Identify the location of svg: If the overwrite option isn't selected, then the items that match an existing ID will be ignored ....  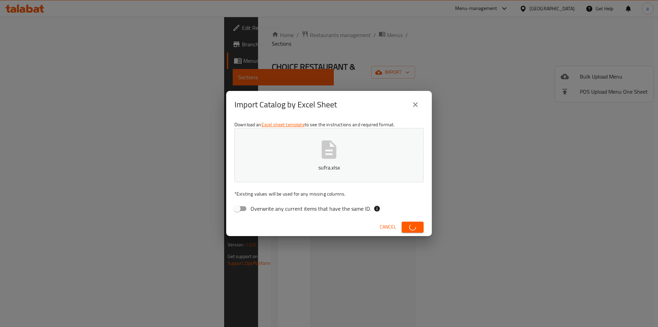
(377, 208).